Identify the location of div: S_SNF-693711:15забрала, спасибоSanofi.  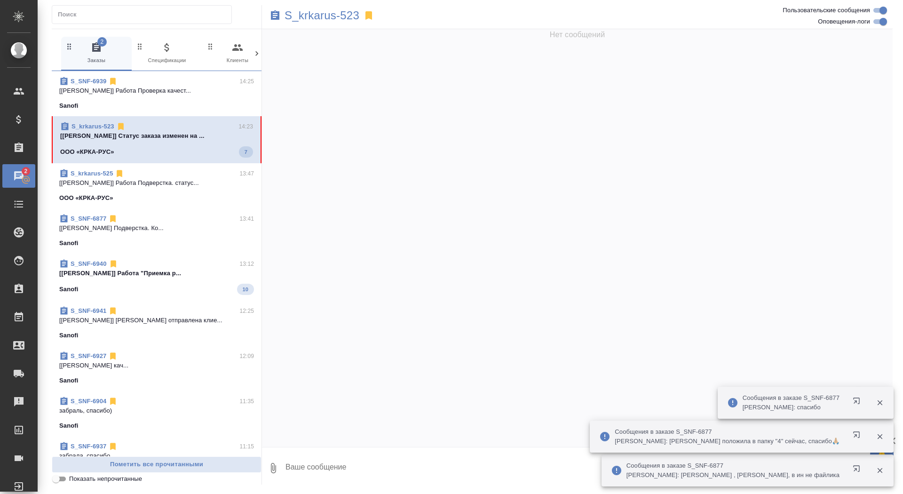
(157, 459).